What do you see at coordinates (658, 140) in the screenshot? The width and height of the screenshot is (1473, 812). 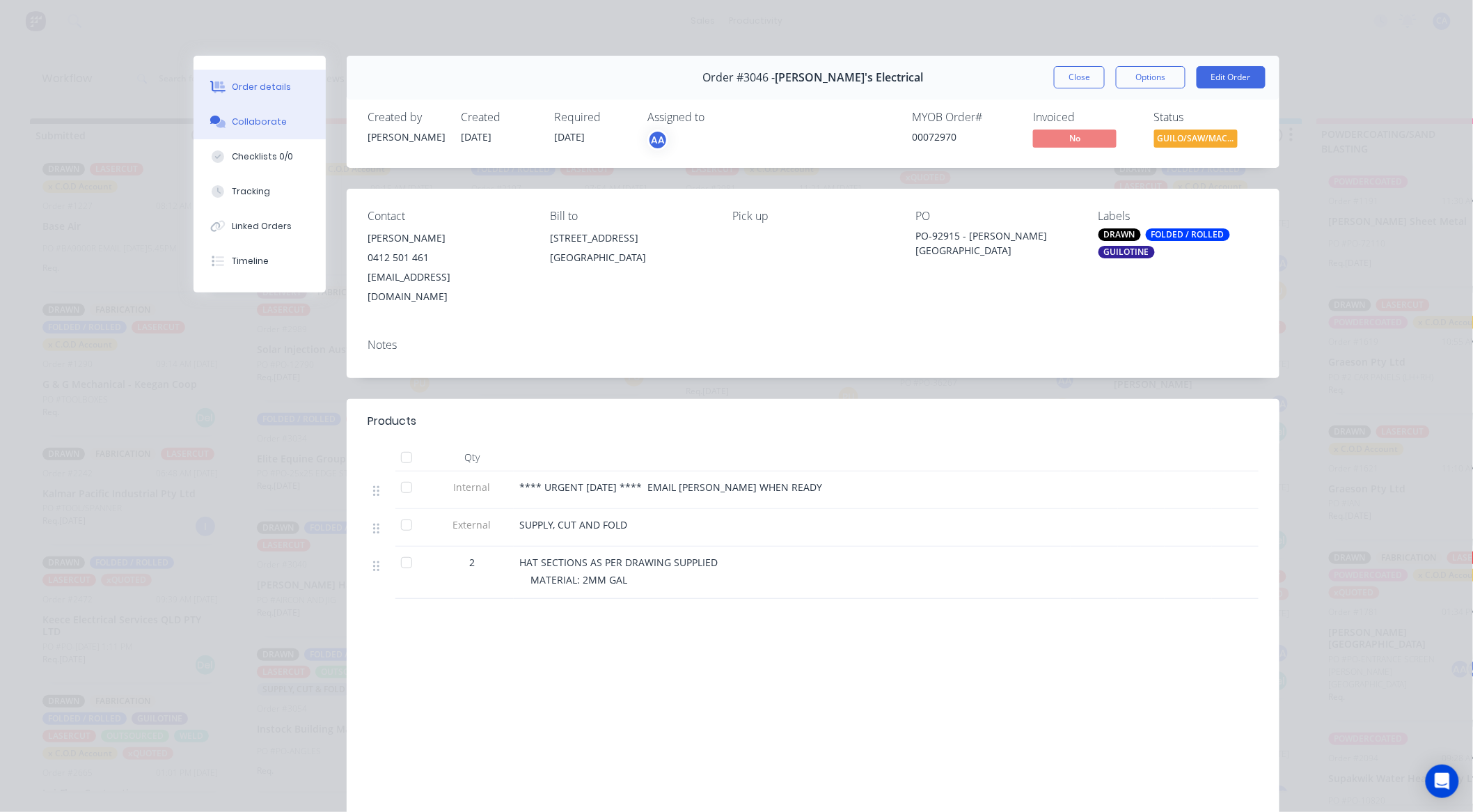 I see `button: AA` at bounding box center [658, 140].